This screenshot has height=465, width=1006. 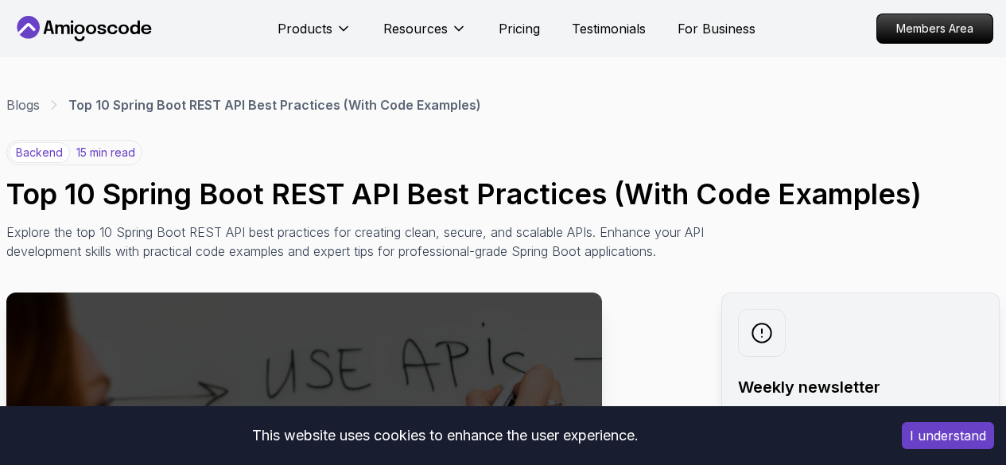 What do you see at coordinates (609, 29) in the screenshot?
I see `a: Testimonials` at bounding box center [609, 29].